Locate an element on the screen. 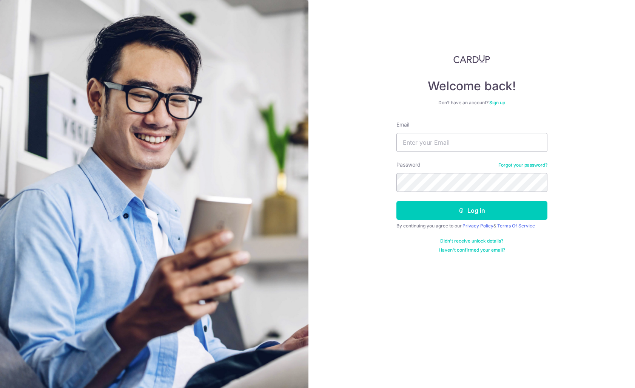 The image size is (635, 388). h4: Welcome back! is located at coordinates (472, 86).